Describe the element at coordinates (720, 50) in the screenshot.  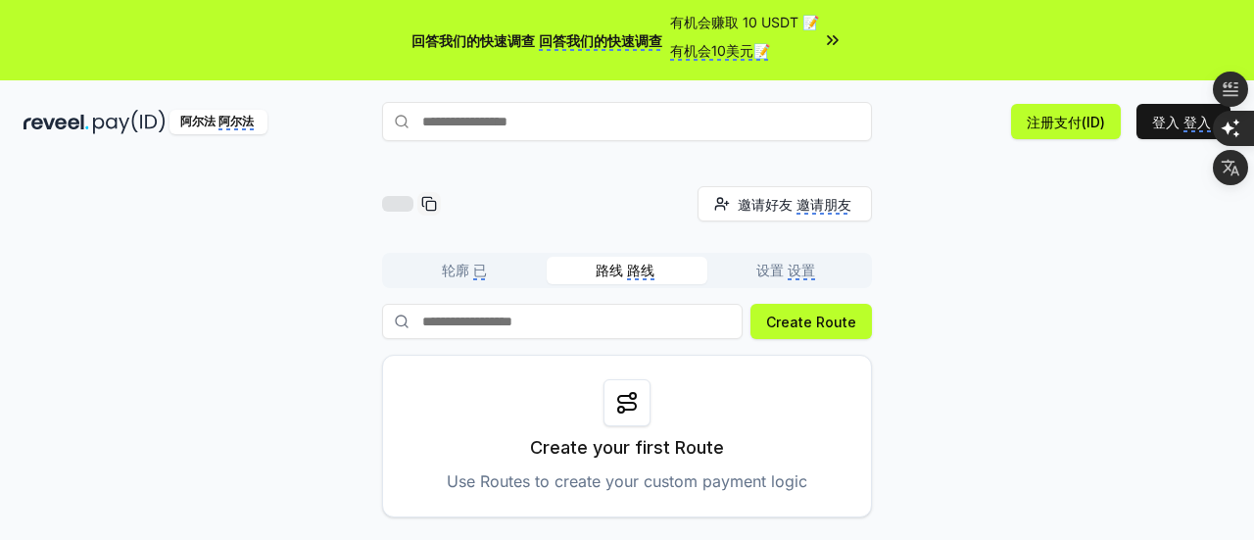
I see `font: 有机会10美元📝` at that location.